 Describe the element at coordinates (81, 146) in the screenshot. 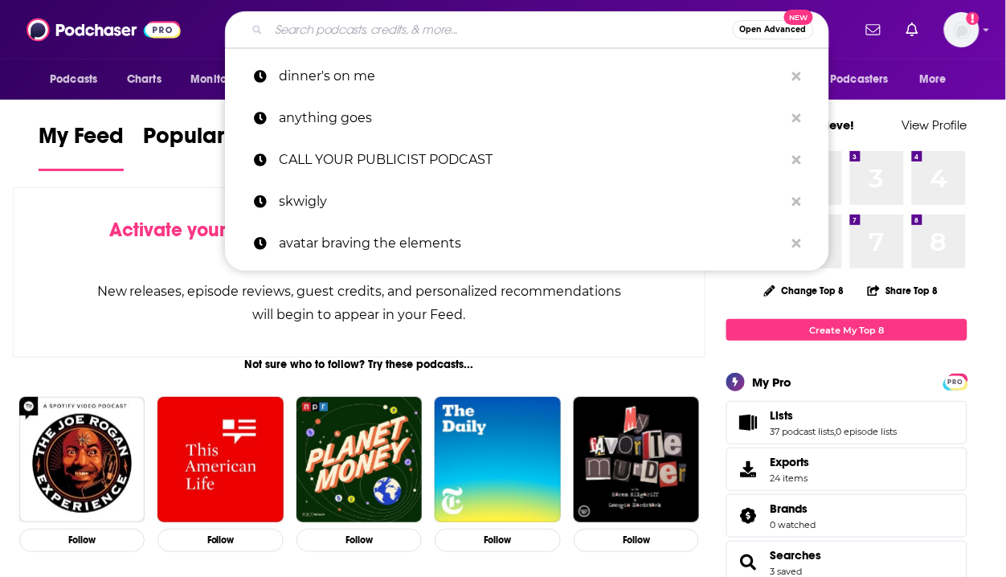

I see `a: My Feed` at that location.